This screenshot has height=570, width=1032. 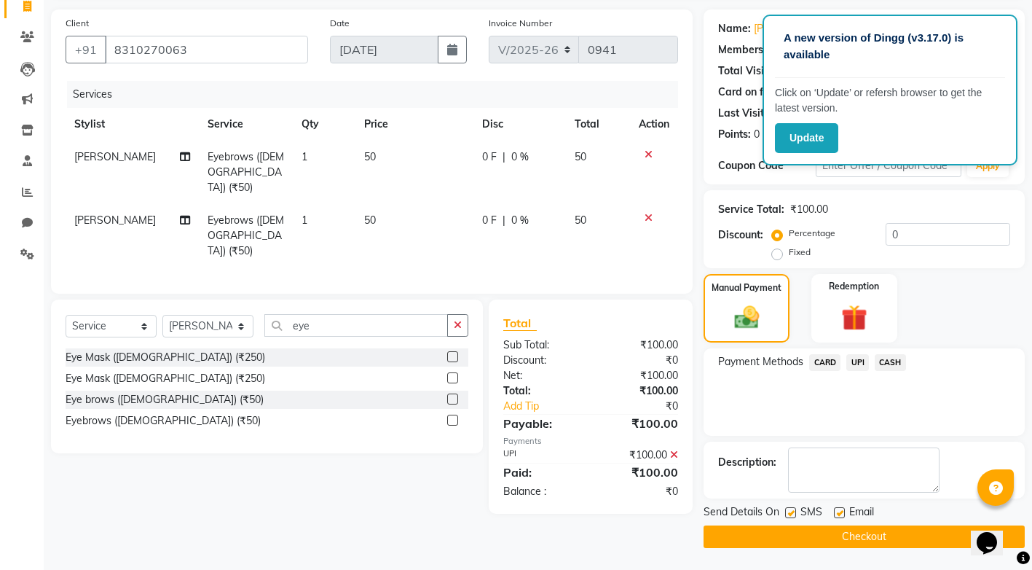 What do you see at coordinates (811, 513) in the screenshot?
I see `span: SMS` at bounding box center [811, 513].